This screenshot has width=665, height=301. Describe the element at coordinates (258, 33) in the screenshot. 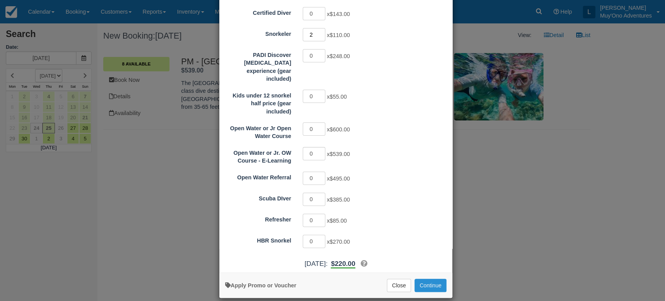

I see `label: Snorkeler` at that location.